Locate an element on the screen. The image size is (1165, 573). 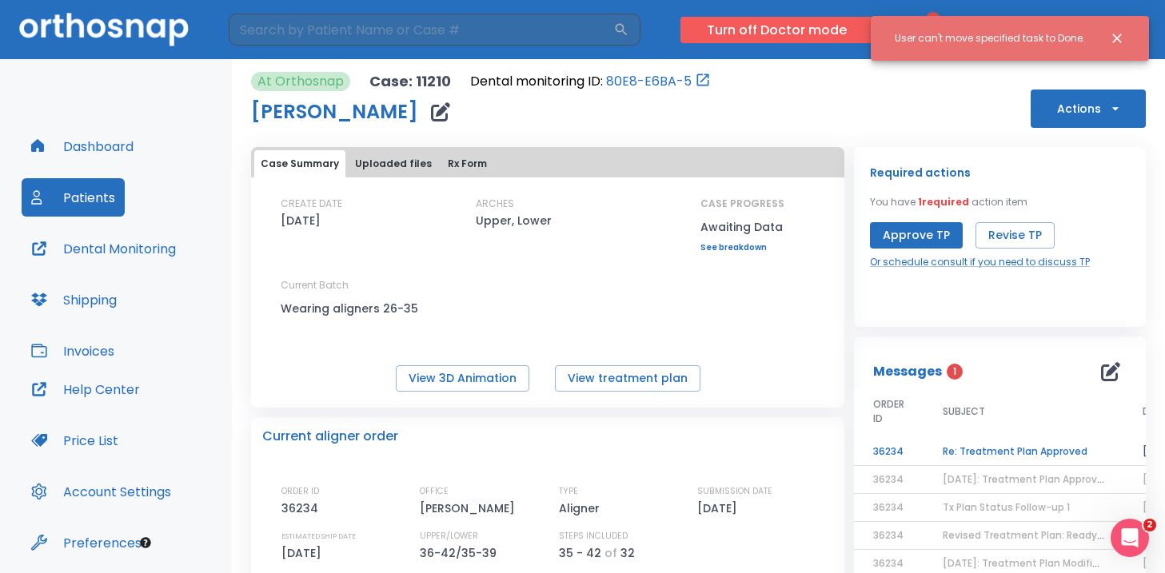
input: Search by Patient Name or Case # is located at coordinates (421, 30).